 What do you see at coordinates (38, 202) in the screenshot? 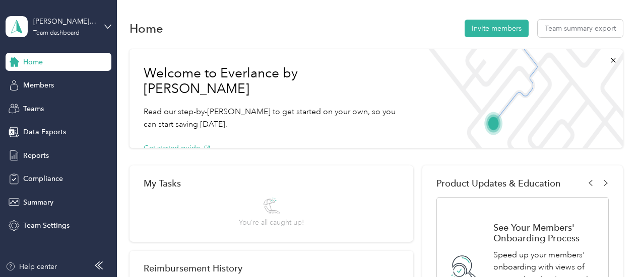
I see `span: Summary` at bounding box center [38, 202].